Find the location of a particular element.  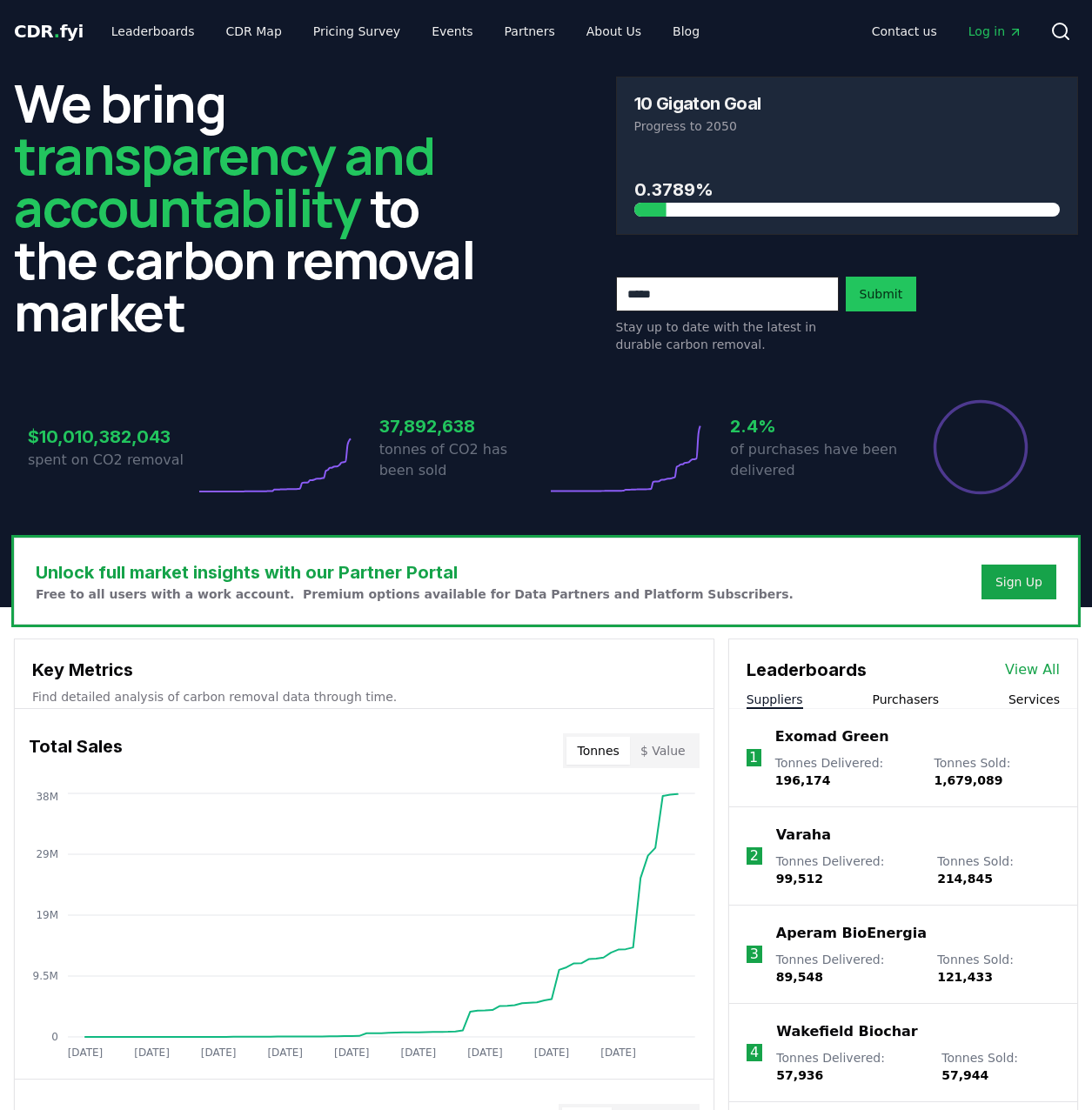

span: CDR fyi is located at coordinates (49, 31).